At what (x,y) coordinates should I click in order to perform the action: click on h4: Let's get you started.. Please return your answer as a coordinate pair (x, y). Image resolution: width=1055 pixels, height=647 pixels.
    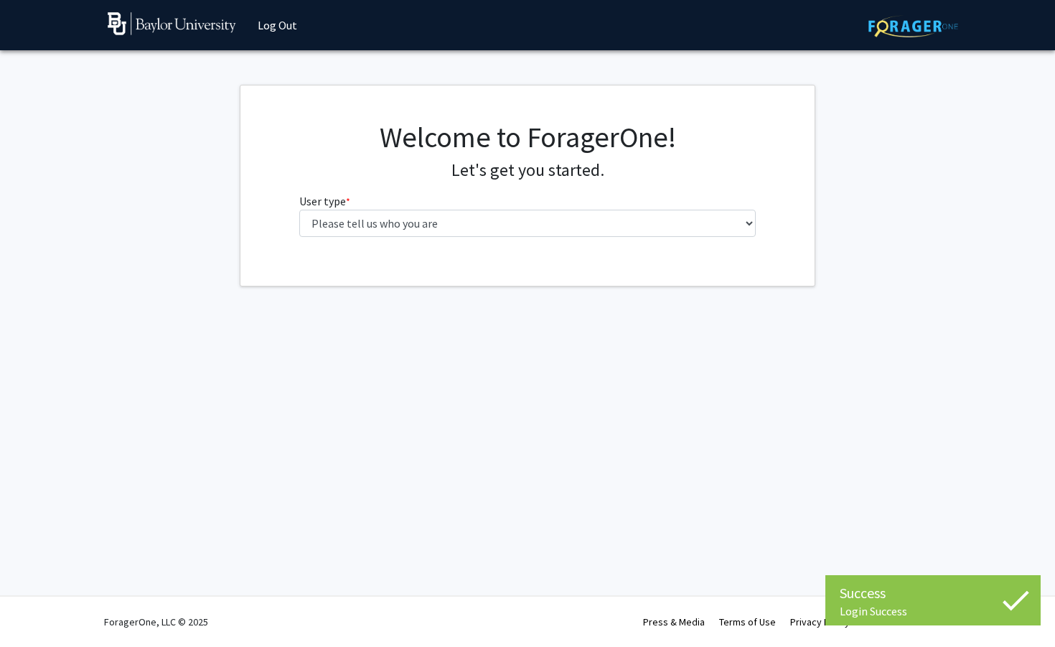
    Looking at the image, I should click on (528, 170).